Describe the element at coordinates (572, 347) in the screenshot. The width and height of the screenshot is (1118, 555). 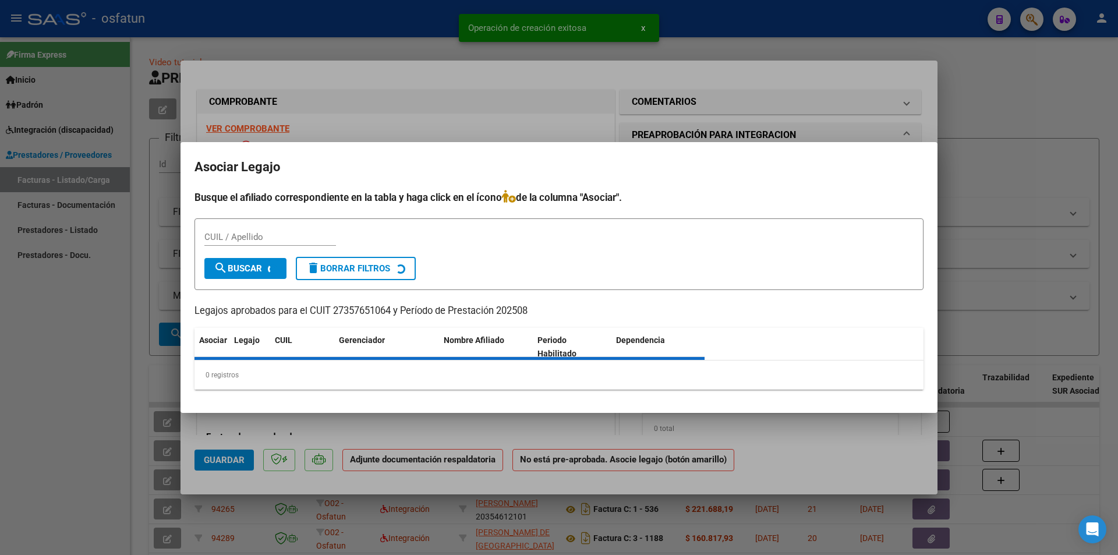
I see `datatable-header-cell: Periodo Habilitado` at that location.